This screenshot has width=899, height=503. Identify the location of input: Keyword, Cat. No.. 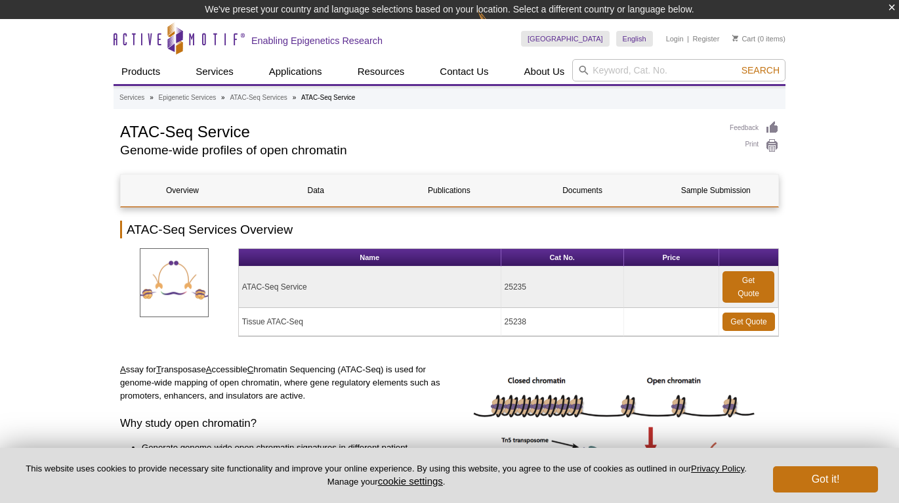
(679, 70).